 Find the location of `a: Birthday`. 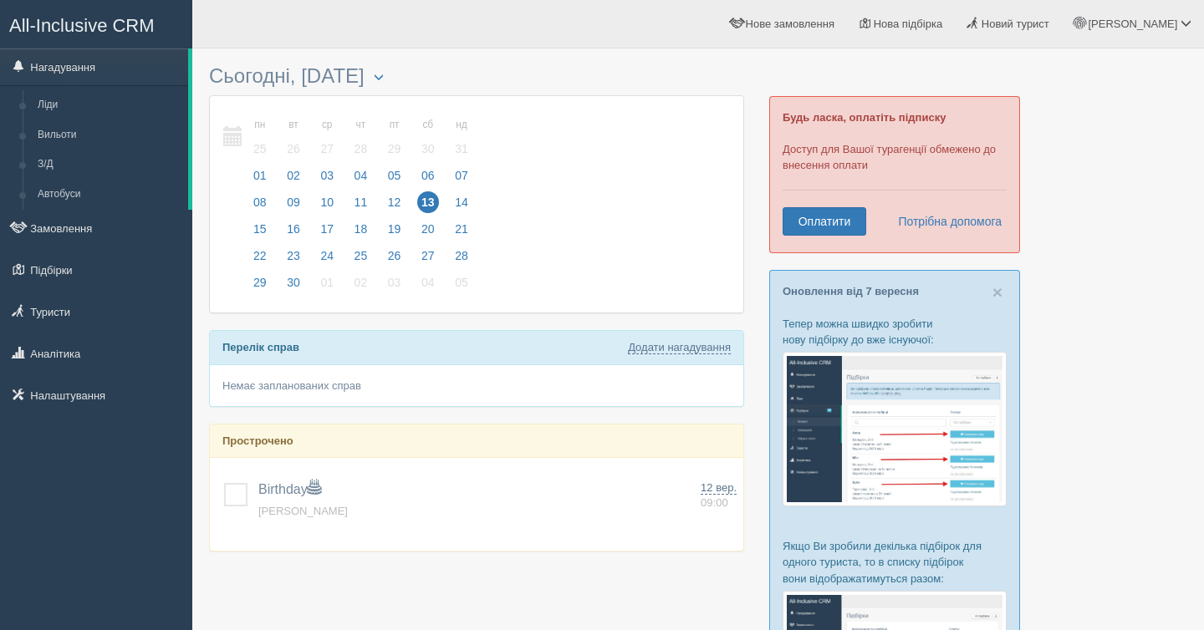

a: Birthday is located at coordinates (289, 489).